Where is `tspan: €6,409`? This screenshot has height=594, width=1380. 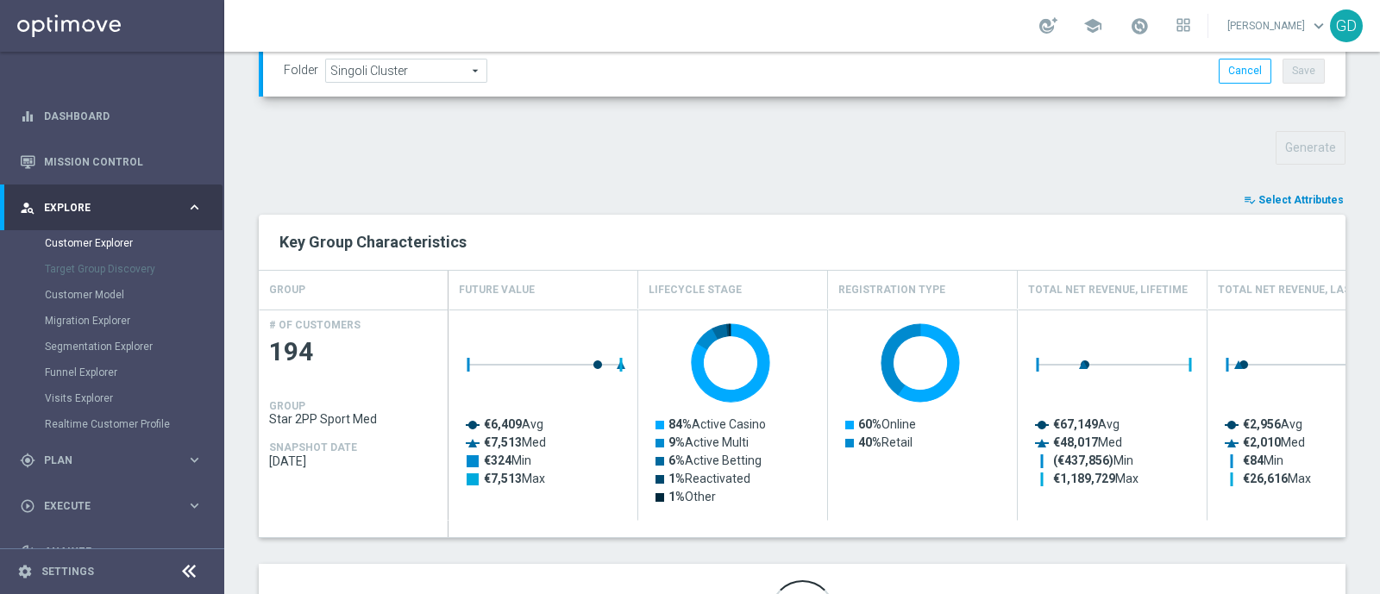 tspan: €6,409 is located at coordinates (503, 424).